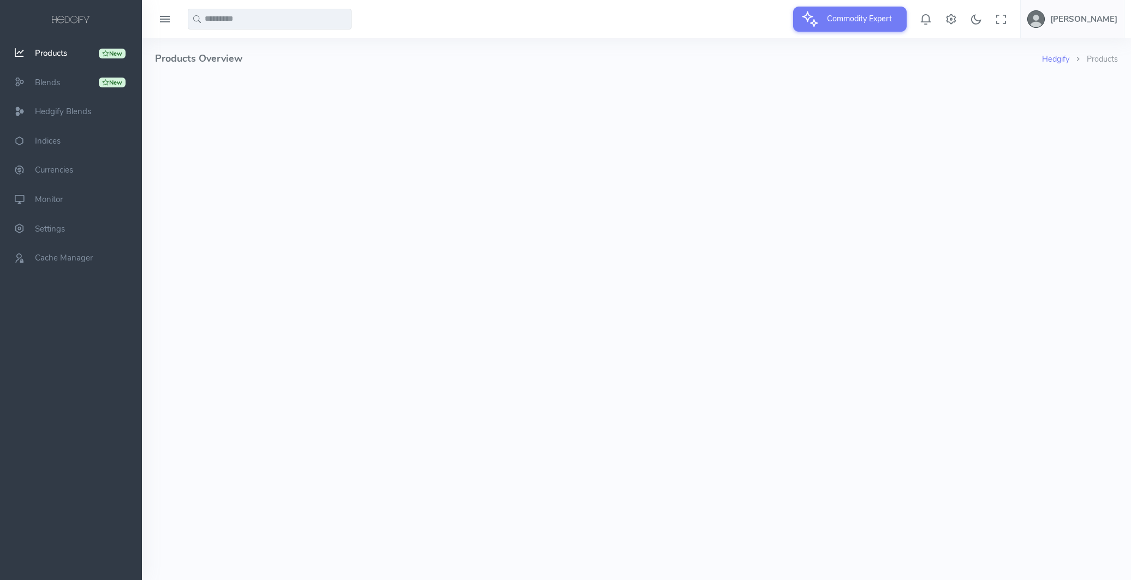 The image size is (1131, 580). I want to click on span: Monitor, so click(49, 199).